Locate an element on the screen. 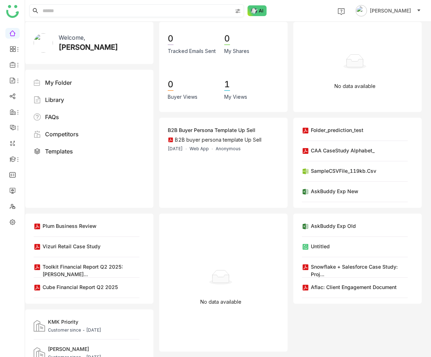  div: KMK Priority is located at coordinates (74, 321).